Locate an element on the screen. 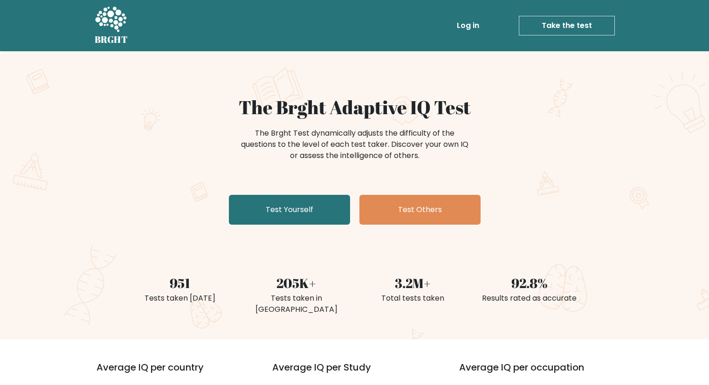 The width and height of the screenshot is (709, 385). div: Total tests taken is located at coordinates (413, 299).